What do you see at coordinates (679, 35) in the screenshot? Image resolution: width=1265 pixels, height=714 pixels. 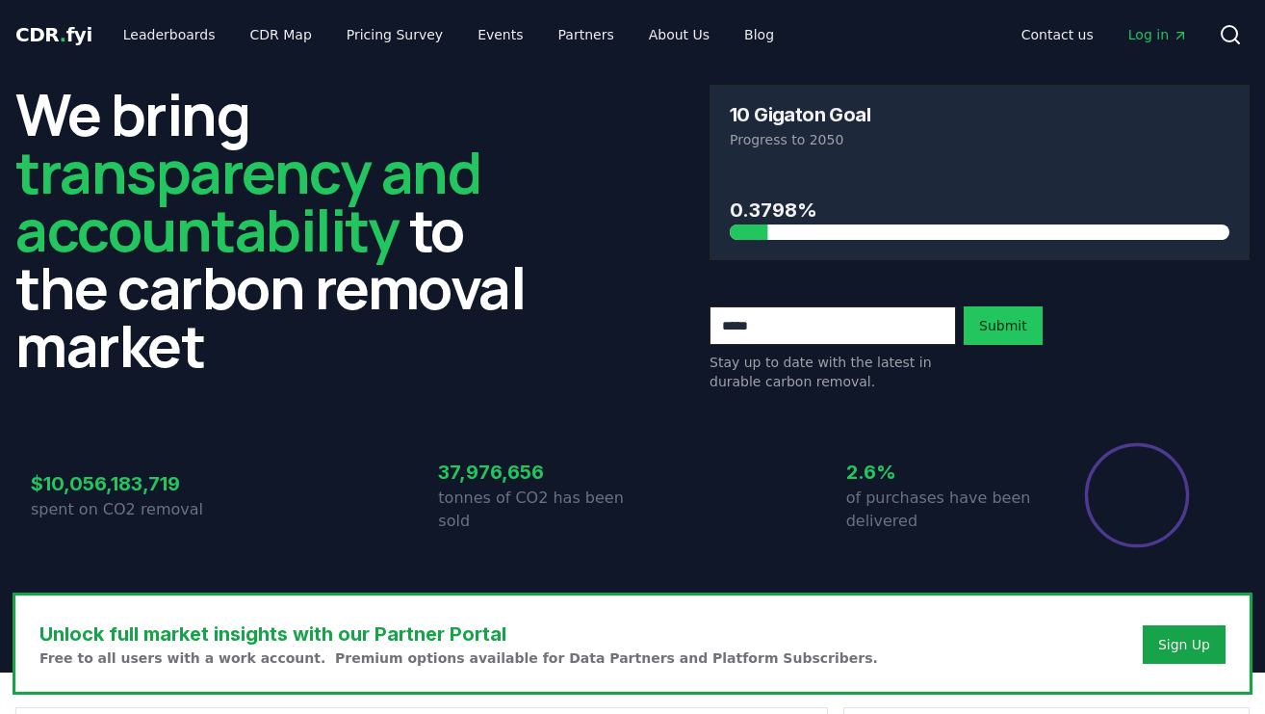 I see `a: About Us` at bounding box center [679, 35].